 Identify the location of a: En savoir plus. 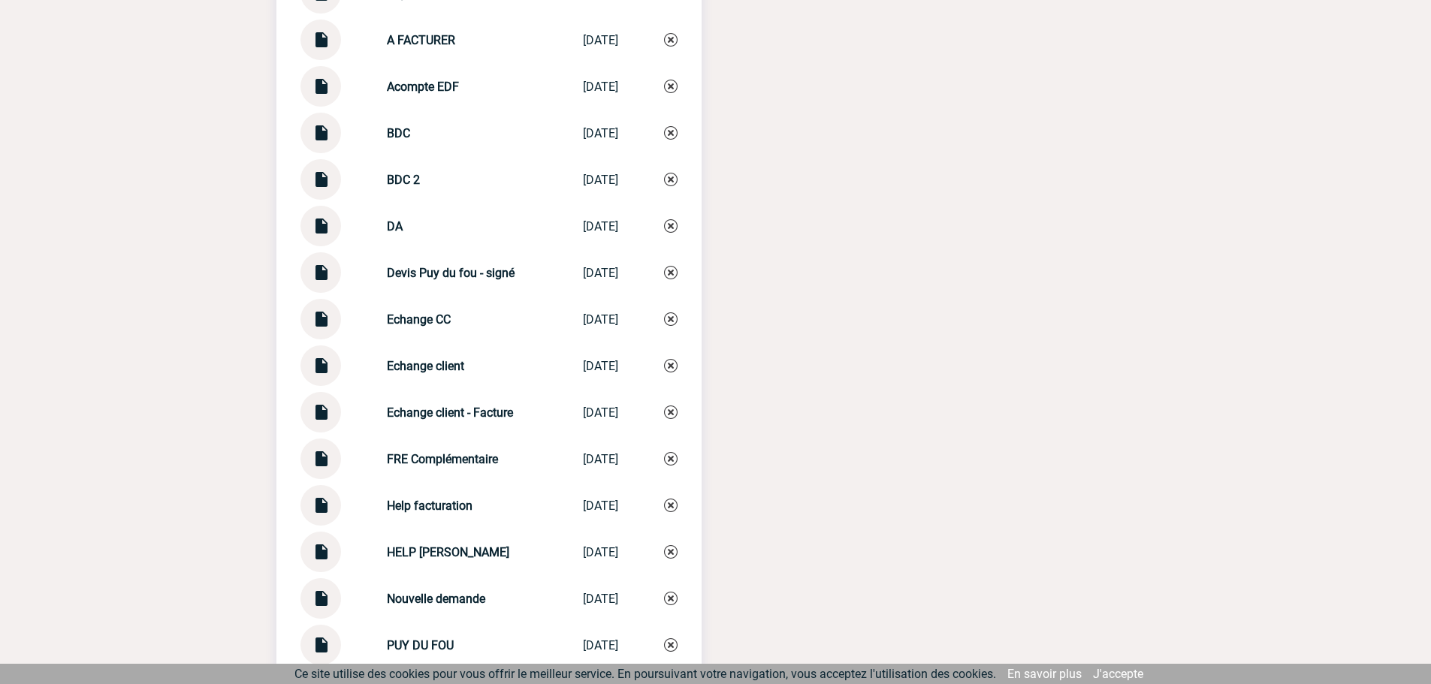
(1044, 674).